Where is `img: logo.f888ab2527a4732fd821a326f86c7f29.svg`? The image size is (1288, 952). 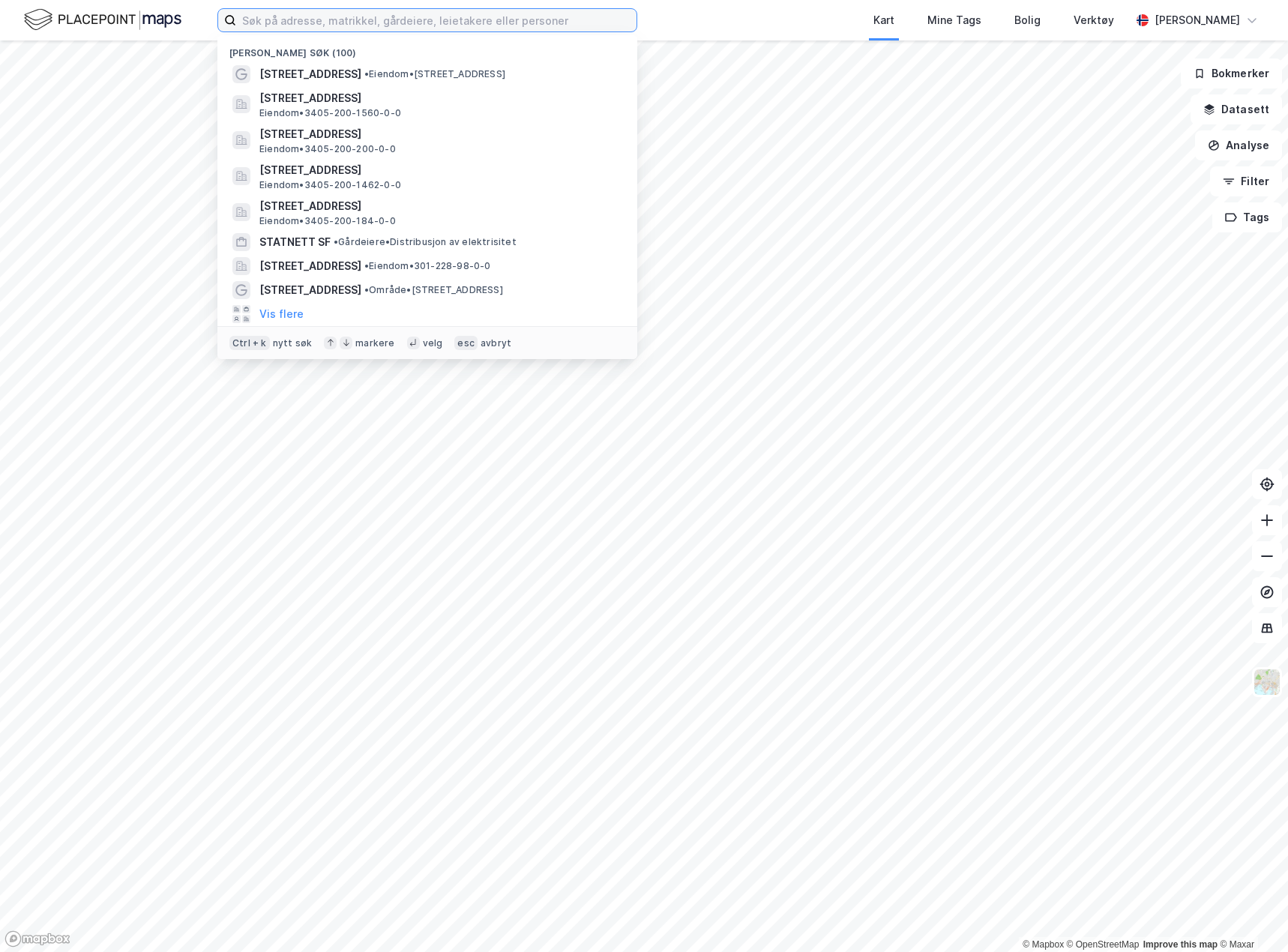
img: logo.f888ab2527a4732fd821a326f86c7f29.svg is located at coordinates (103, 19).